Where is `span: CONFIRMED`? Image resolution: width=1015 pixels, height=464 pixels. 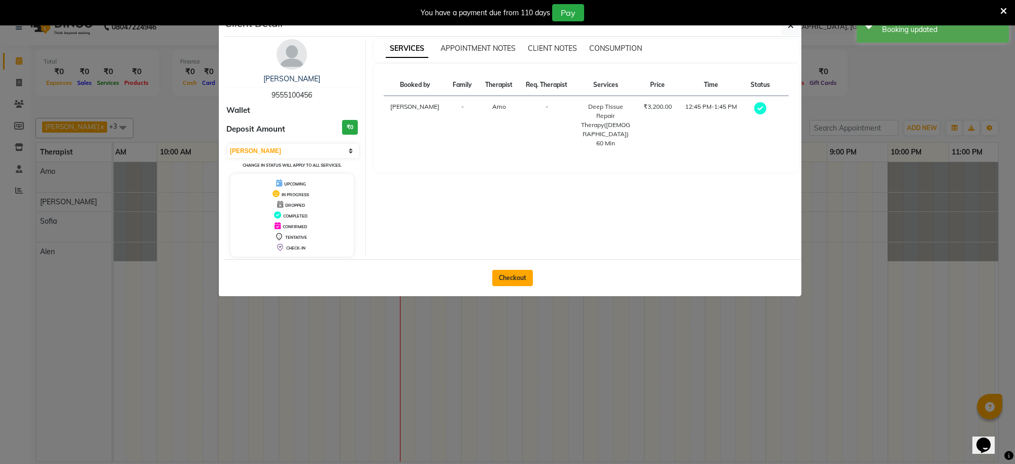
span: CONFIRMED is located at coordinates (295, 226).